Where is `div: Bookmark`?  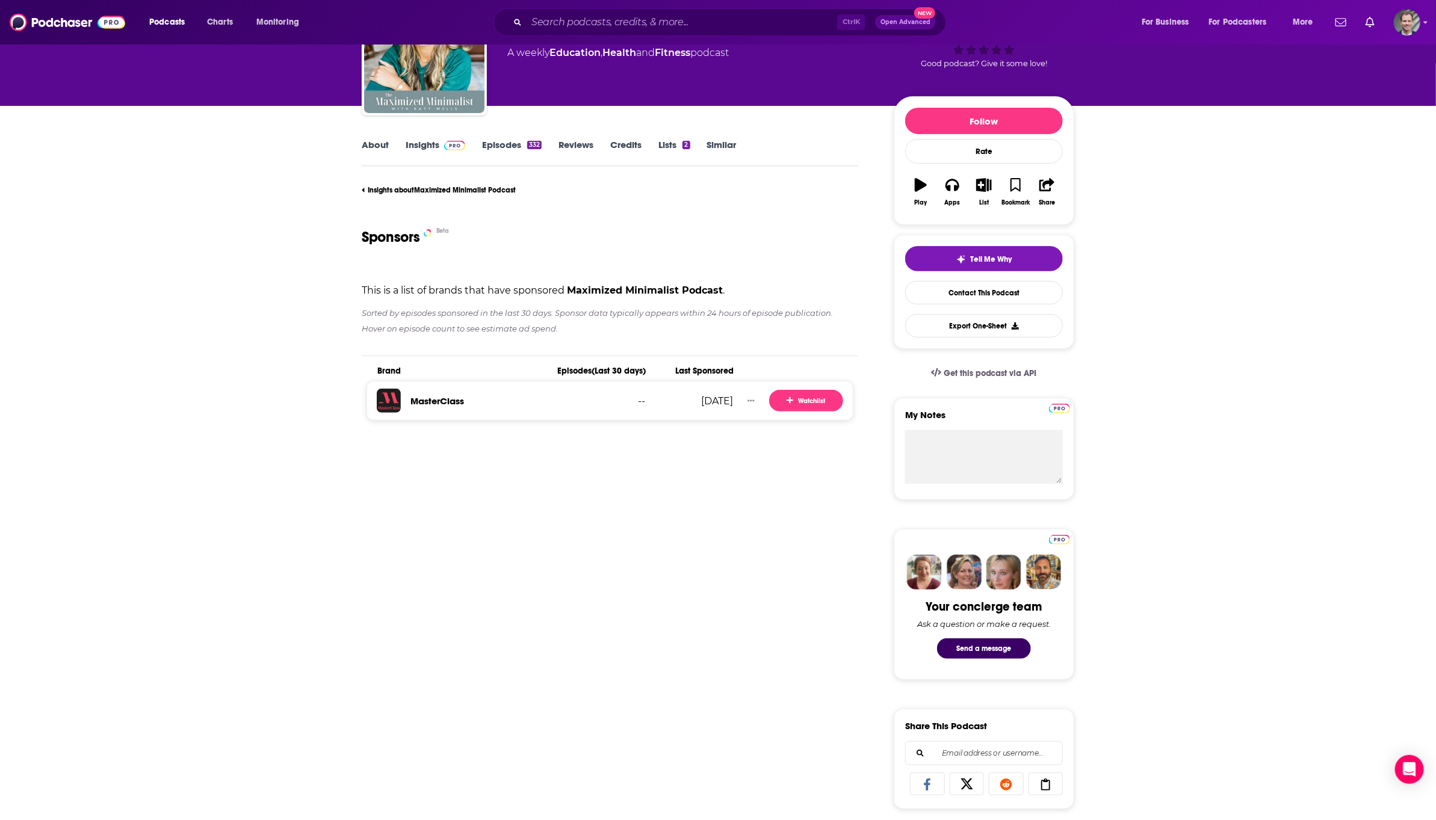
div: Bookmark is located at coordinates (1015, 203).